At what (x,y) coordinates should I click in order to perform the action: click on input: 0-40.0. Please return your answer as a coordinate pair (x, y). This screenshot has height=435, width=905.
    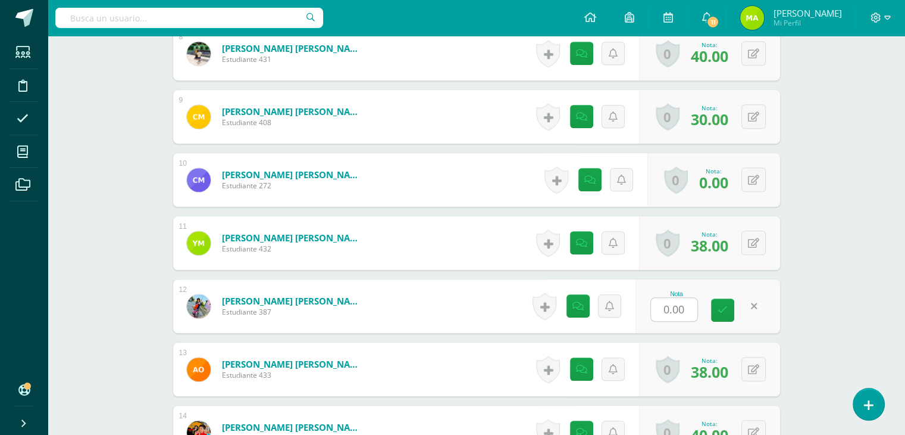
    Looking at the image, I should click on (674, 309).